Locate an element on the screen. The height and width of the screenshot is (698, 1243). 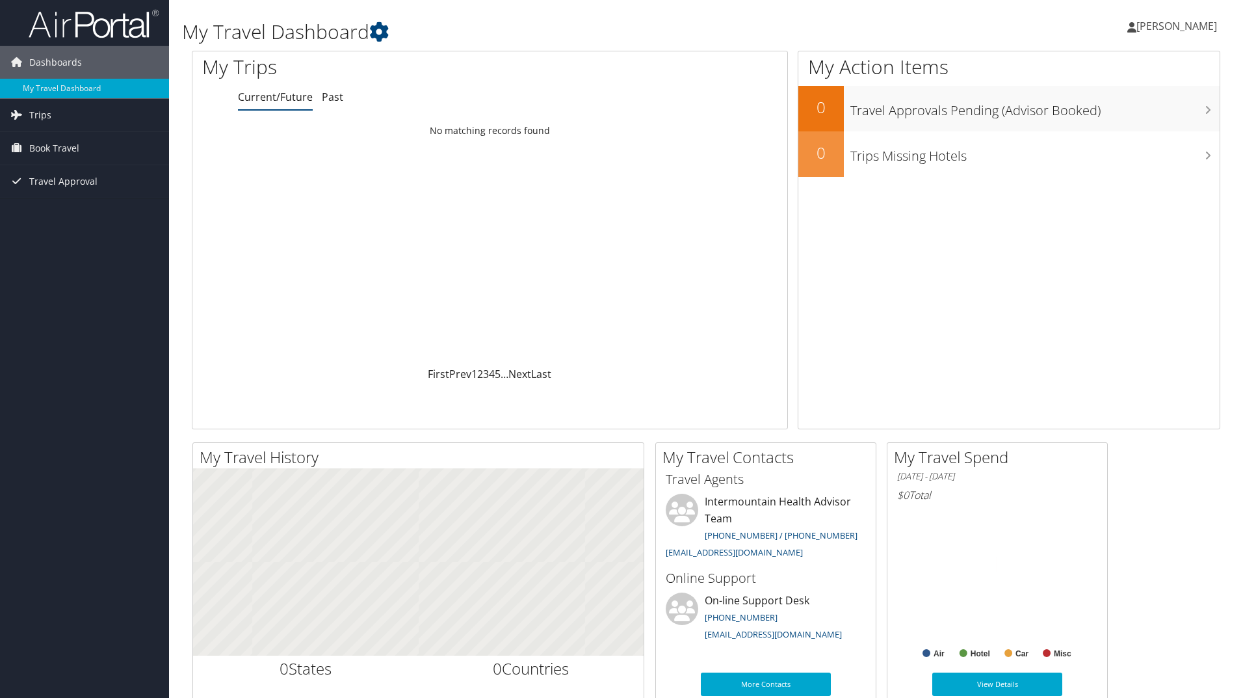
a: View Details is located at coordinates (997, 684).